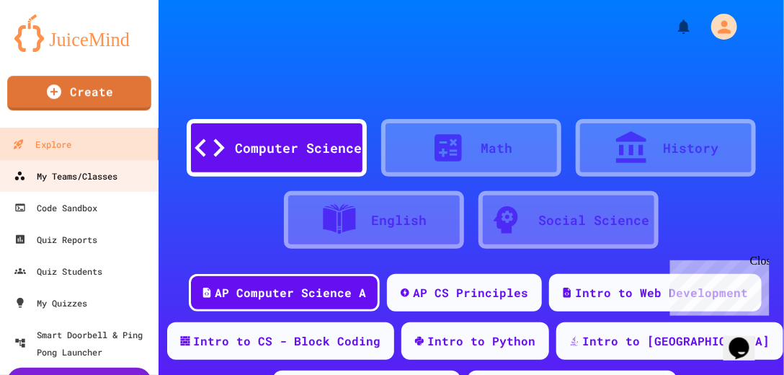 This screenshot has height=375, width=784. I want to click on div: My Notifications, so click(672, 27).